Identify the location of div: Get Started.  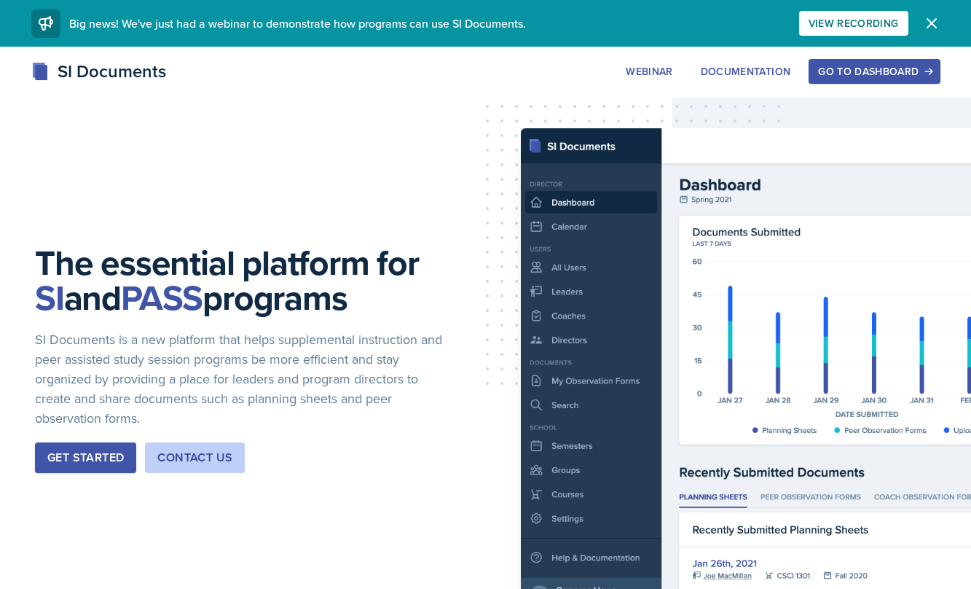
(85, 458).